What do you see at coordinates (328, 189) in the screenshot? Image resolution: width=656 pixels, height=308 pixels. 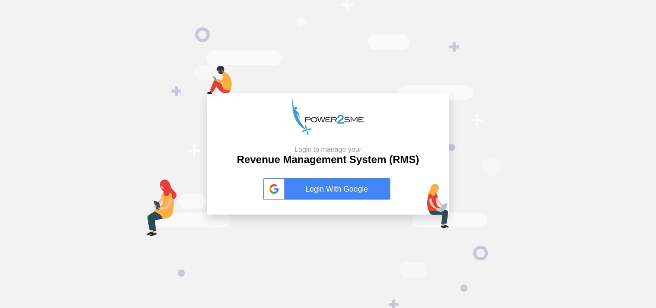 I see `a: Login With Google` at bounding box center [328, 189].